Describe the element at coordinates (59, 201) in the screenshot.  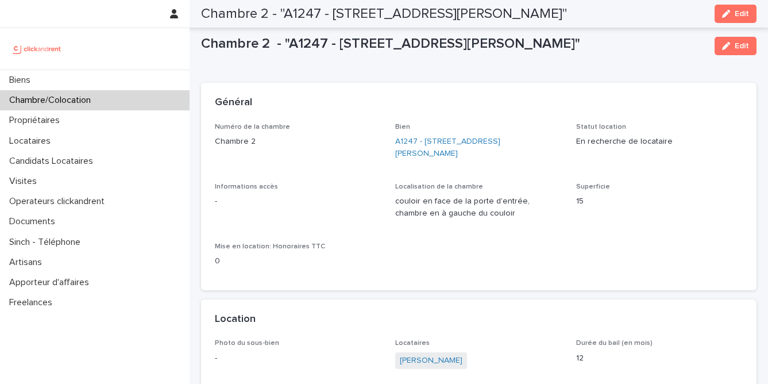
I see `p: Operateurs clickandrent` at that location.